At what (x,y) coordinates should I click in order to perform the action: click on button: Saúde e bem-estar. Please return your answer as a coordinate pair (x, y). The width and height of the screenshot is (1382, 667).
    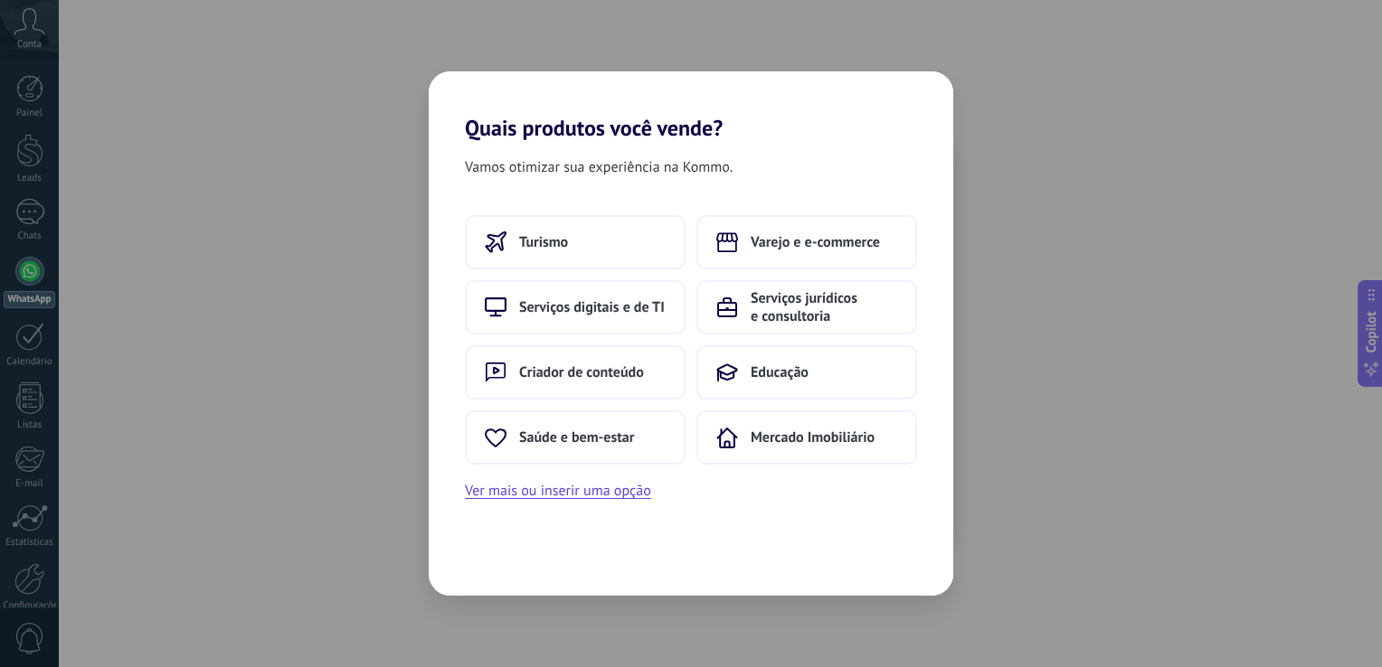
    Looking at the image, I should click on (575, 438).